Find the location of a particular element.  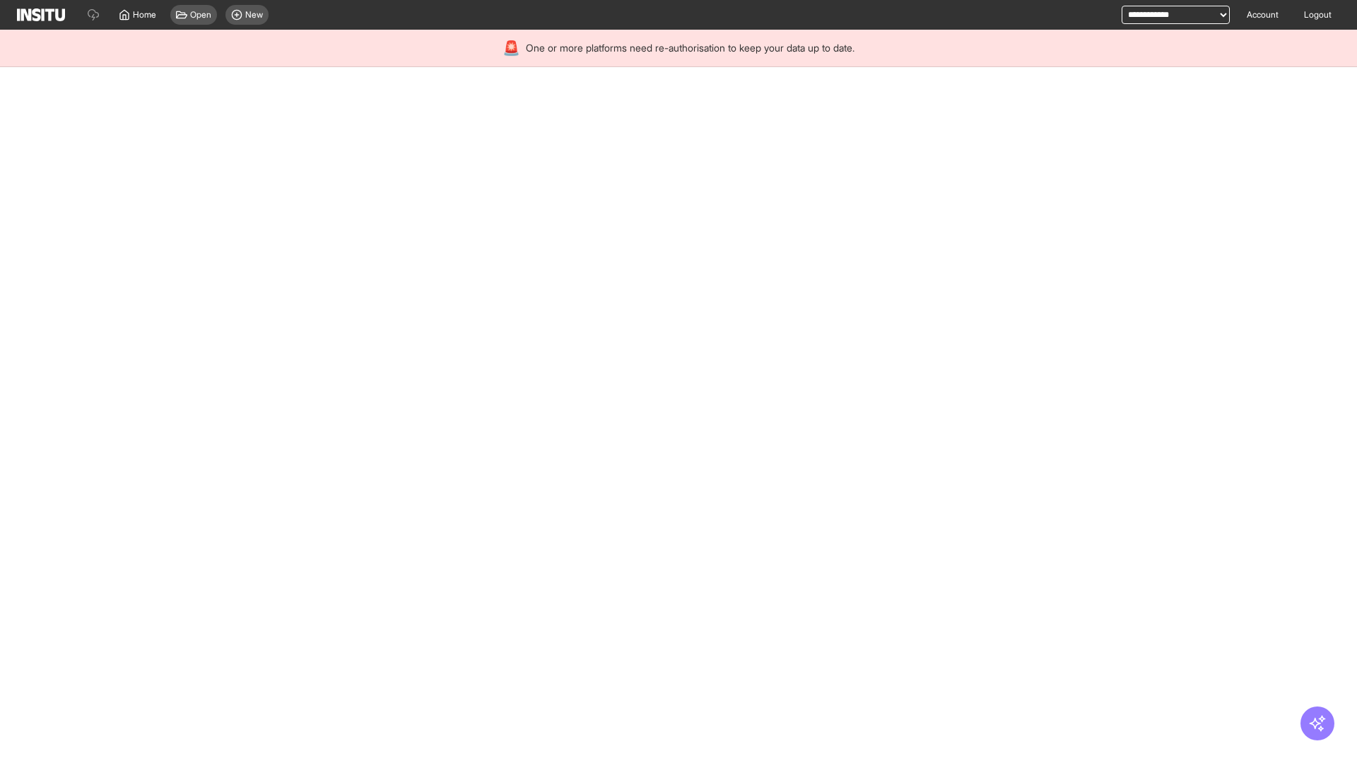

span: New is located at coordinates (254, 15).